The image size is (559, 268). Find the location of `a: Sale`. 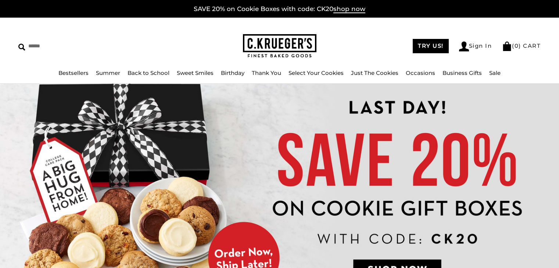

a: Sale is located at coordinates (495, 73).